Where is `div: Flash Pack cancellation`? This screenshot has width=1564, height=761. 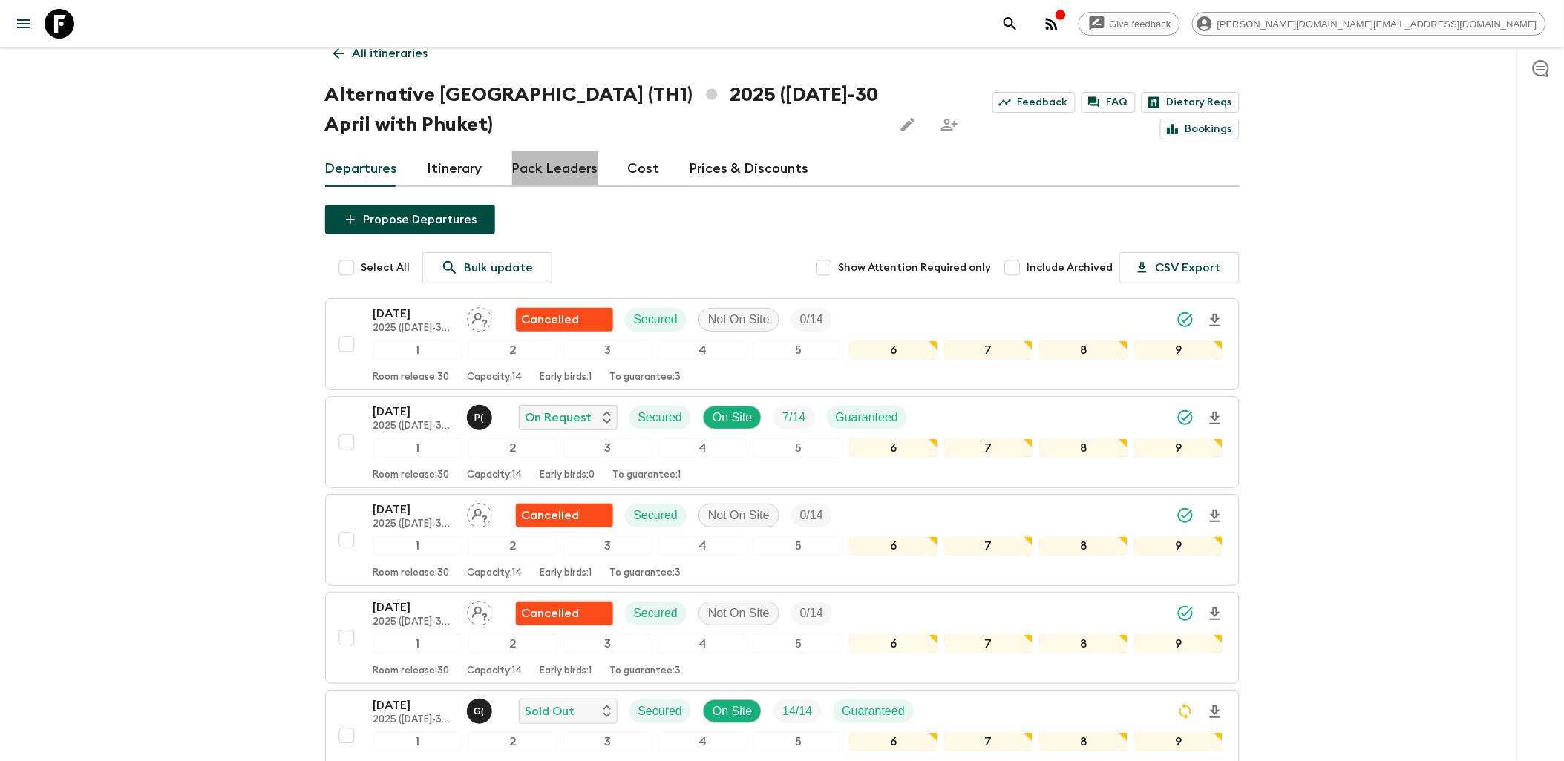
div: Flash Pack cancellation is located at coordinates (564, 320).